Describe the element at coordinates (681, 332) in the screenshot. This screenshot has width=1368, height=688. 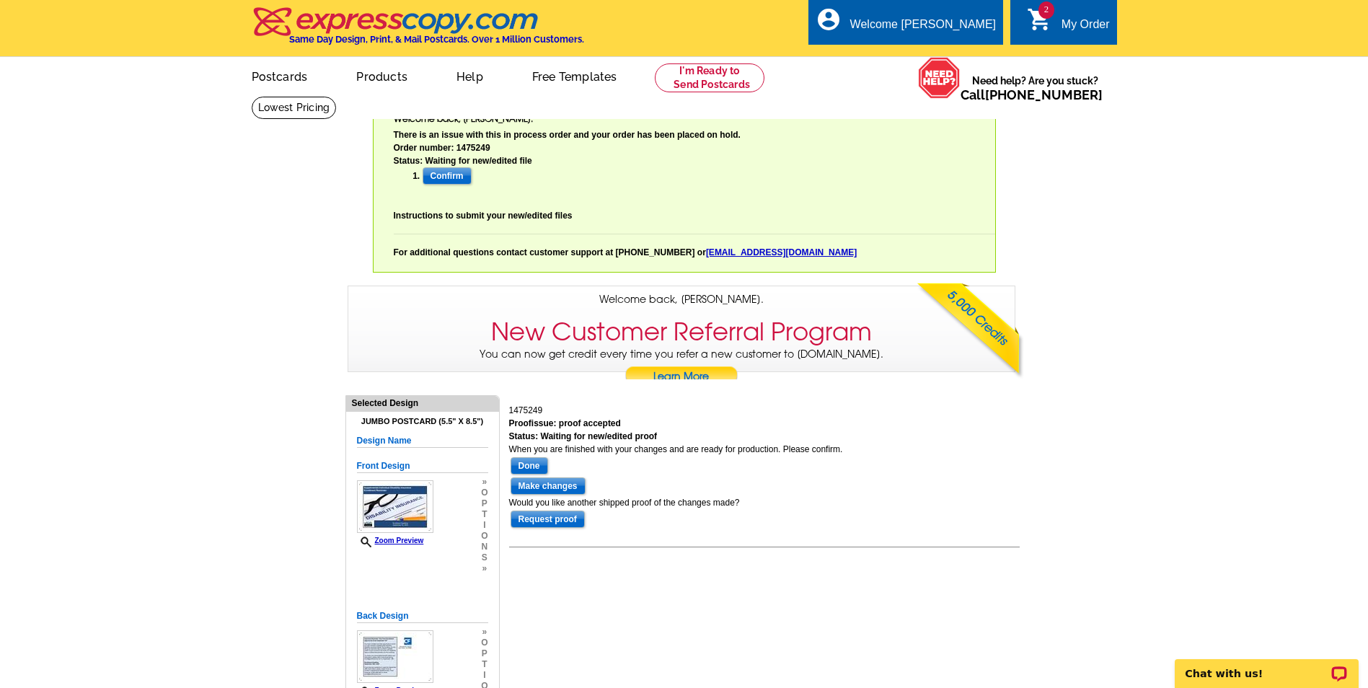
I see `h3: New Customer Referral Program` at that location.